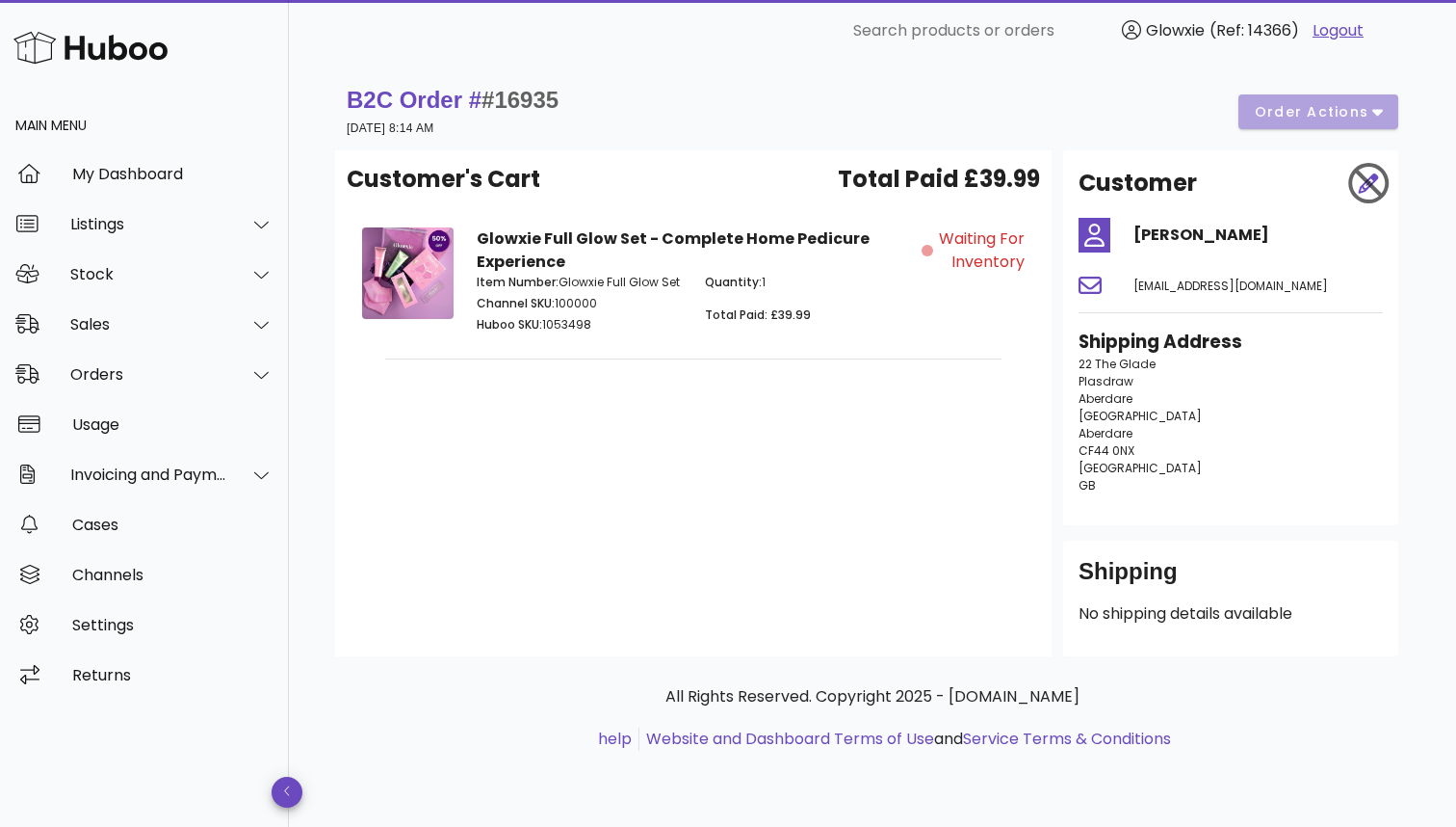 The width and height of the screenshot is (1456, 827). What do you see at coordinates (172, 625) in the screenshot?
I see `div: Settings` at bounding box center [172, 625].